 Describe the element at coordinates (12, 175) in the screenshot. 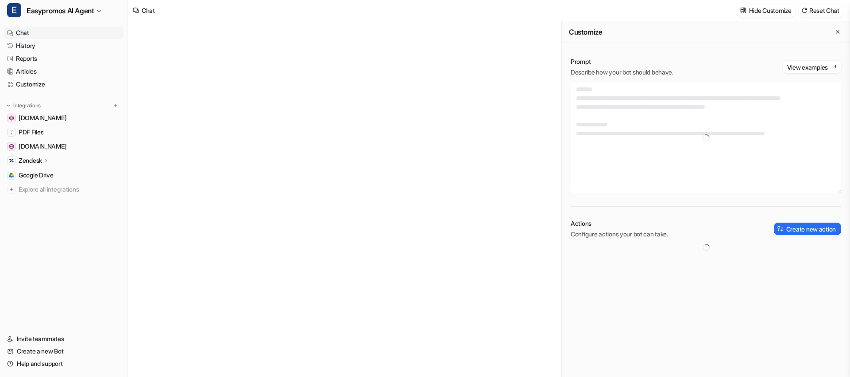

I see `img: Google Drive` at that location.